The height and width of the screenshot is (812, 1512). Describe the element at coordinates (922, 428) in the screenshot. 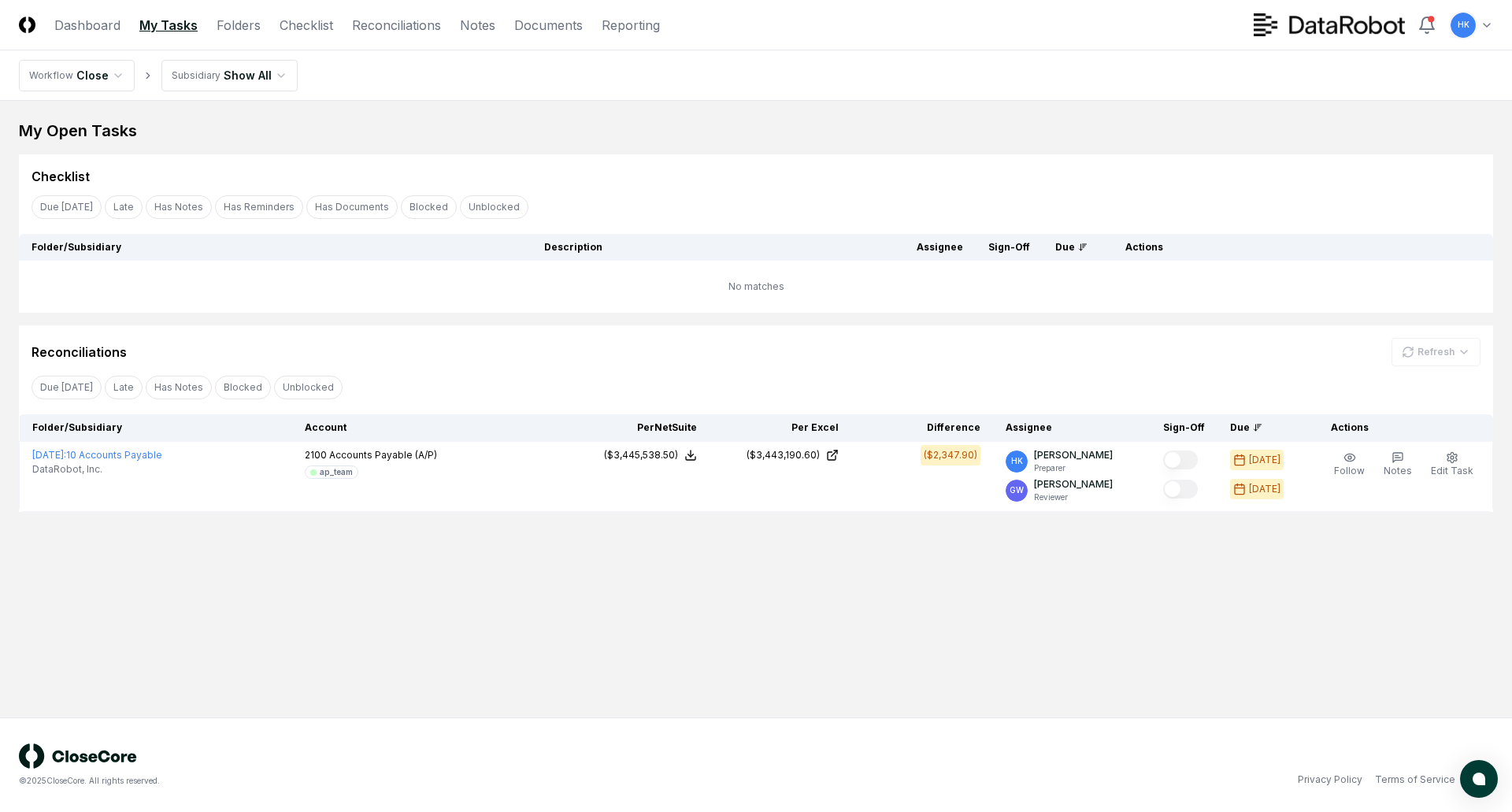

I see `th: Difference` at that location.